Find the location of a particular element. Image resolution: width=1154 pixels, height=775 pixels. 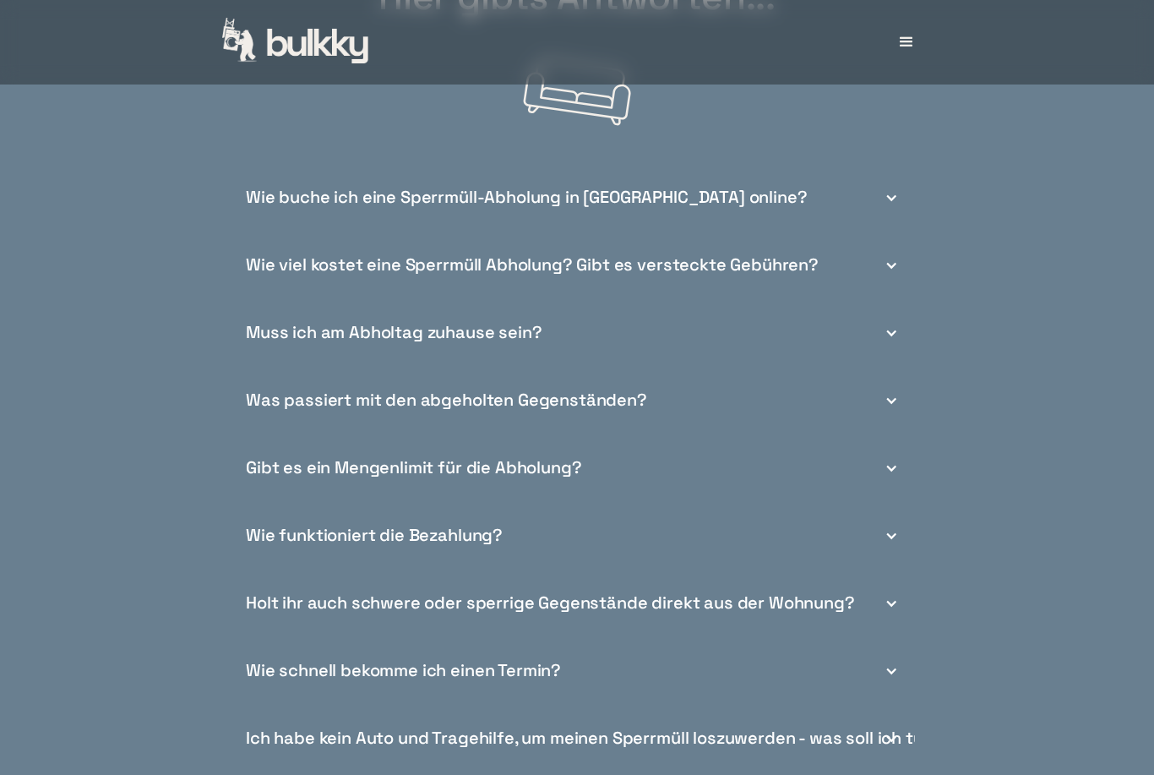

a: home is located at coordinates (297, 42).